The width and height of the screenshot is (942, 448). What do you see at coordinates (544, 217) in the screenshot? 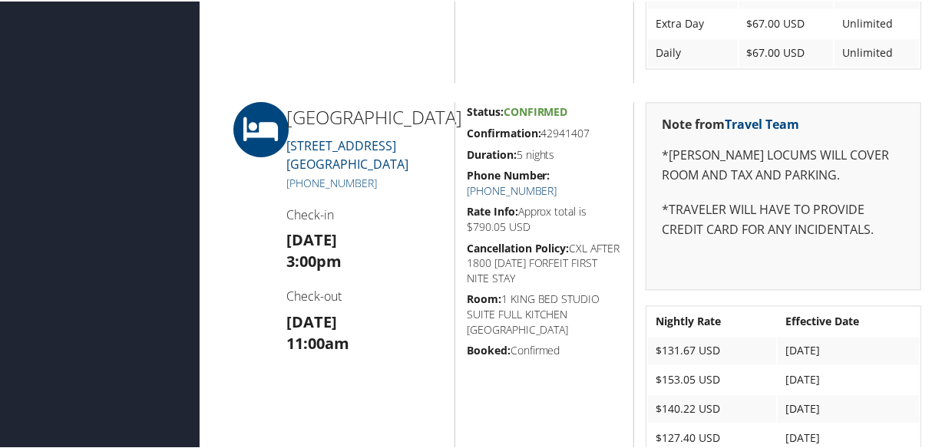
I see `h5: Approx total is $790.05 USD` at bounding box center [544, 217].